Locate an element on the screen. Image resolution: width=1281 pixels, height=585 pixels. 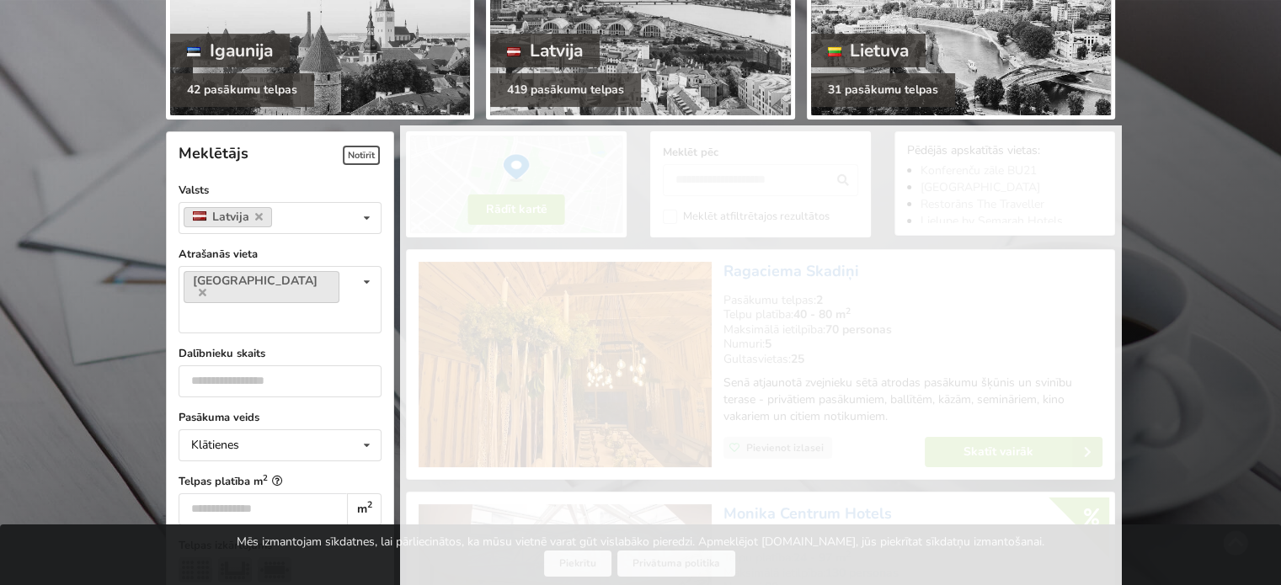
label: Telpas platība m is located at coordinates (280, 482).